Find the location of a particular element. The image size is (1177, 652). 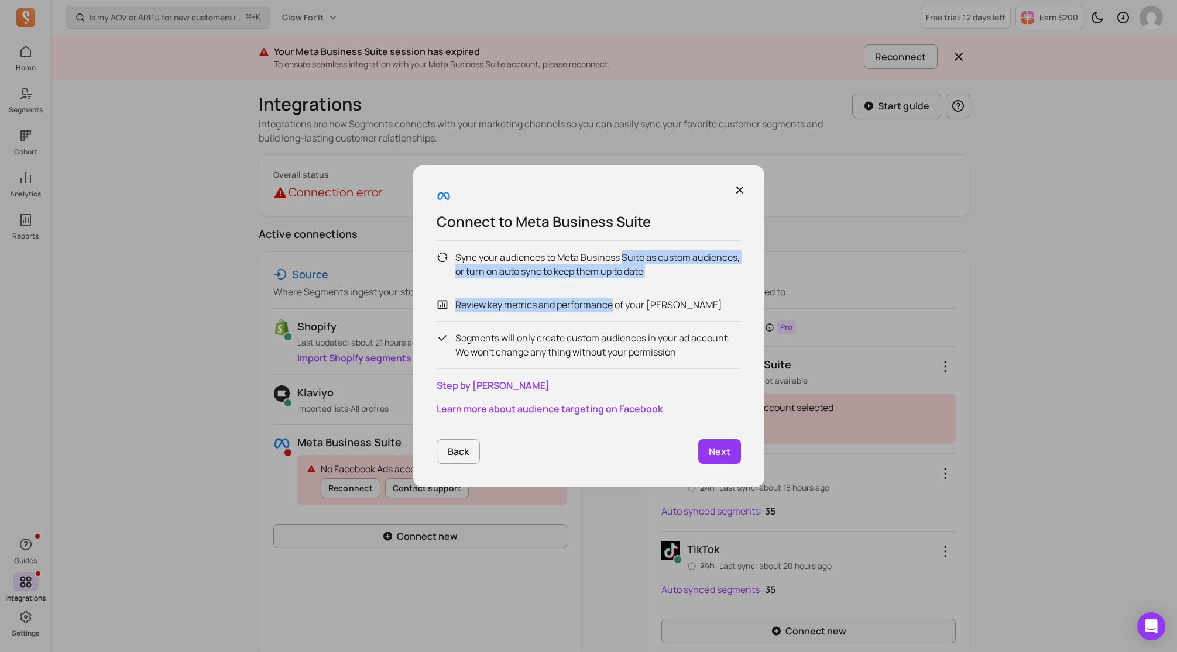

p: Sync your audiences to Meta Business Suite as custom audiences, or turn on auto sync to keep them... is located at coordinates (598, 264).